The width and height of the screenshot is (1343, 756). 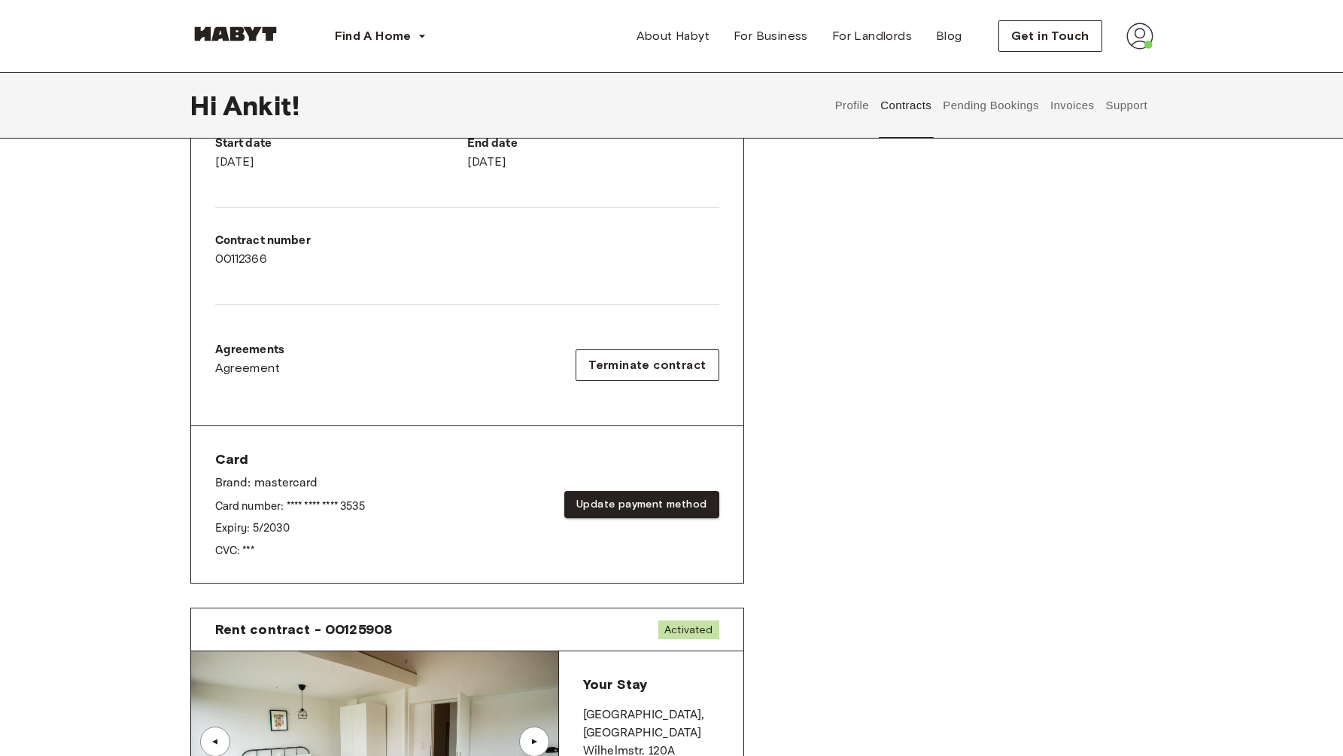 What do you see at coordinates (1140, 36) in the screenshot?
I see `img: avatar` at bounding box center [1140, 36].